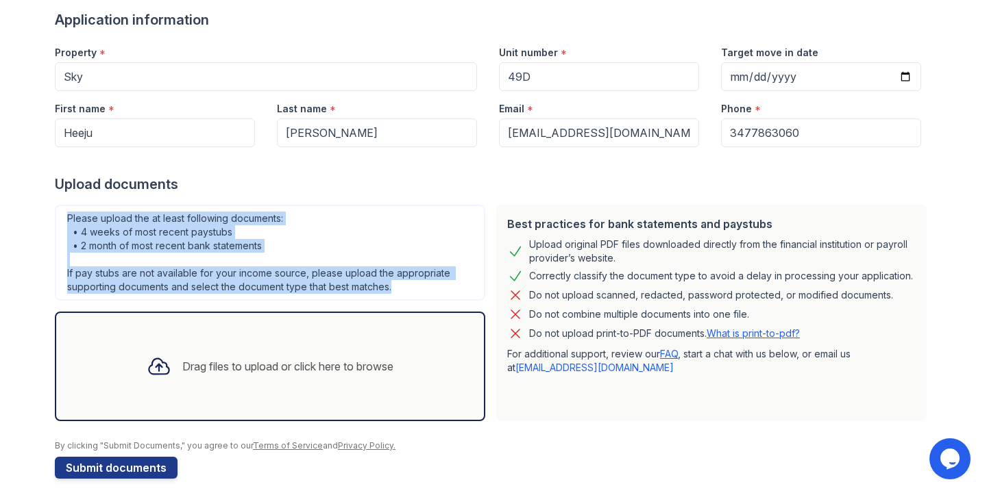  Describe the element at coordinates (288, 445) in the screenshot. I see `a: Terms of Service` at that location.